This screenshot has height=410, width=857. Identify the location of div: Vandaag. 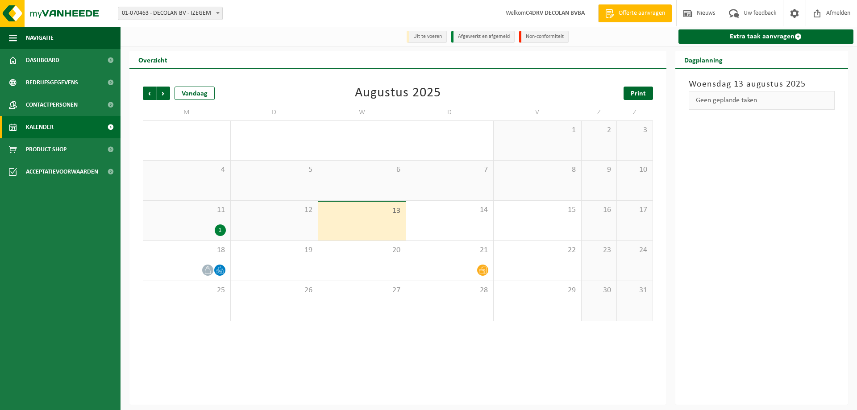
(195, 93).